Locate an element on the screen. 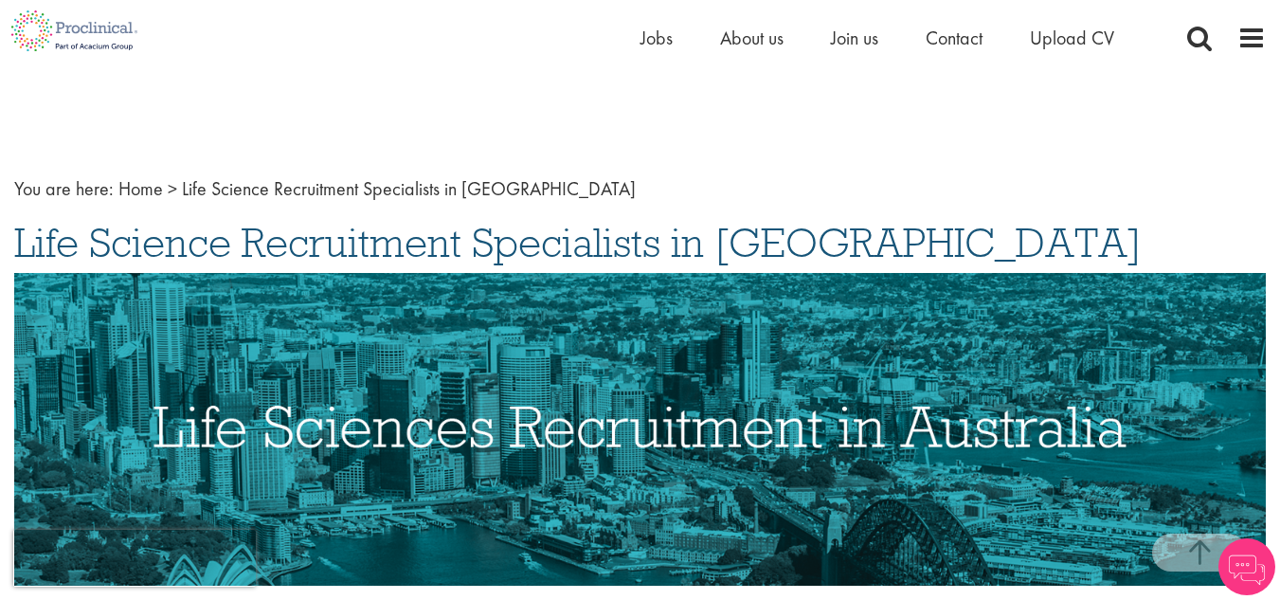 The image size is (1280, 600). img: Chatbot is located at coordinates (1247, 567).